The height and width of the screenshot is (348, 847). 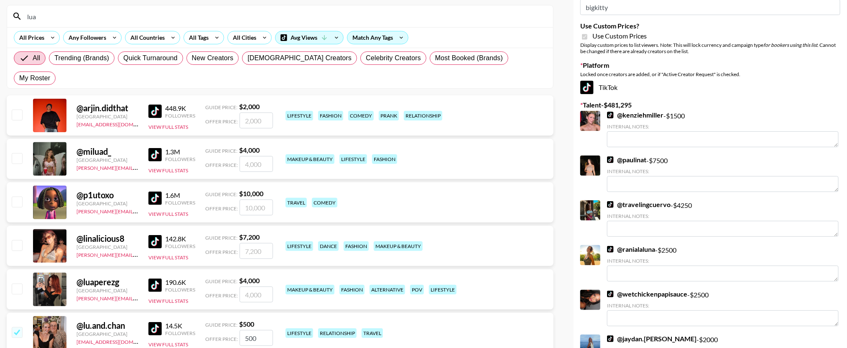 What do you see at coordinates (180, 152) in the screenshot?
I see `div: 1.3M` at bounding box center [180, 152].